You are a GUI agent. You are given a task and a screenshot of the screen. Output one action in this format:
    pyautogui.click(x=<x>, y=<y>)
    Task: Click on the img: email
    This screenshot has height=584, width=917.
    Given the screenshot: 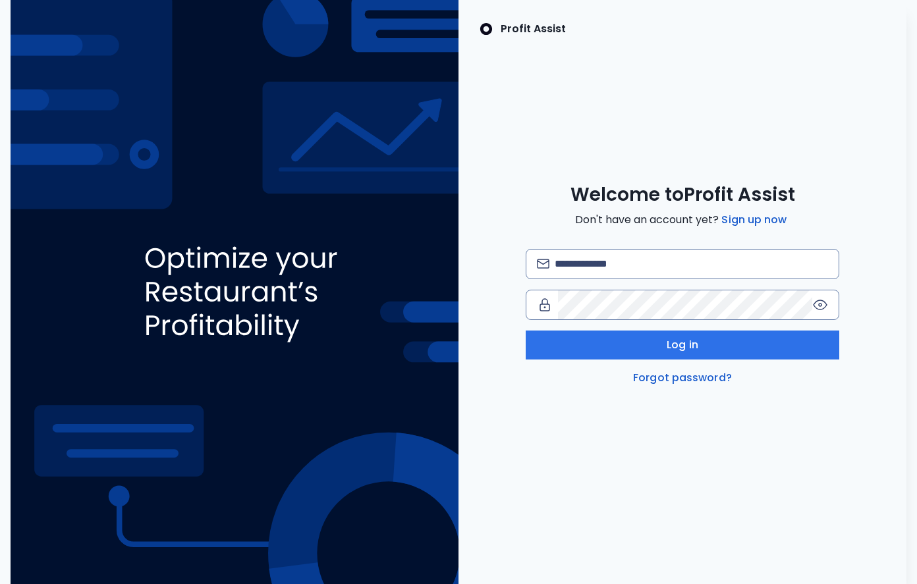 What is the action you would take?
    pyautogui.click(x=543, y=264)
    